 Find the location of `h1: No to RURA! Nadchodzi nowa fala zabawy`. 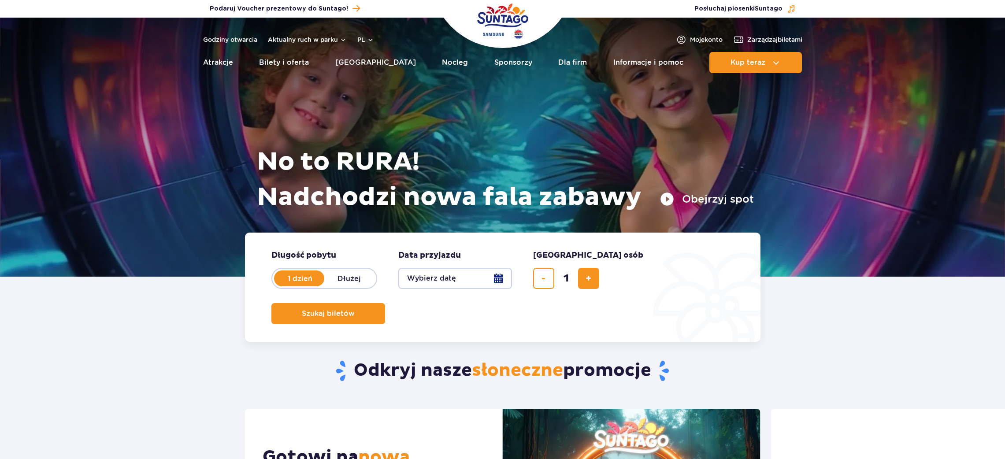

h1: No to RURA! Nadchodzi nowa fala zabawy is located at coordinates (505, 180).